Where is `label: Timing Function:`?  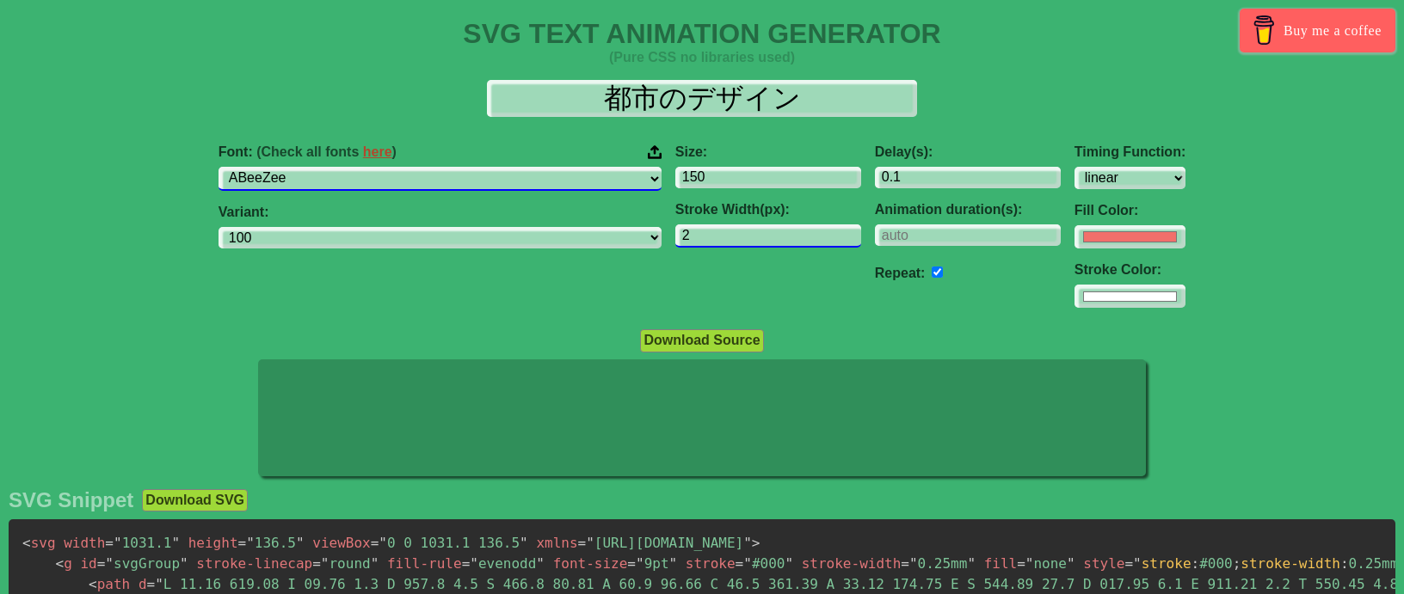 label: Timing Function: is located at coordinates (1129, 152).